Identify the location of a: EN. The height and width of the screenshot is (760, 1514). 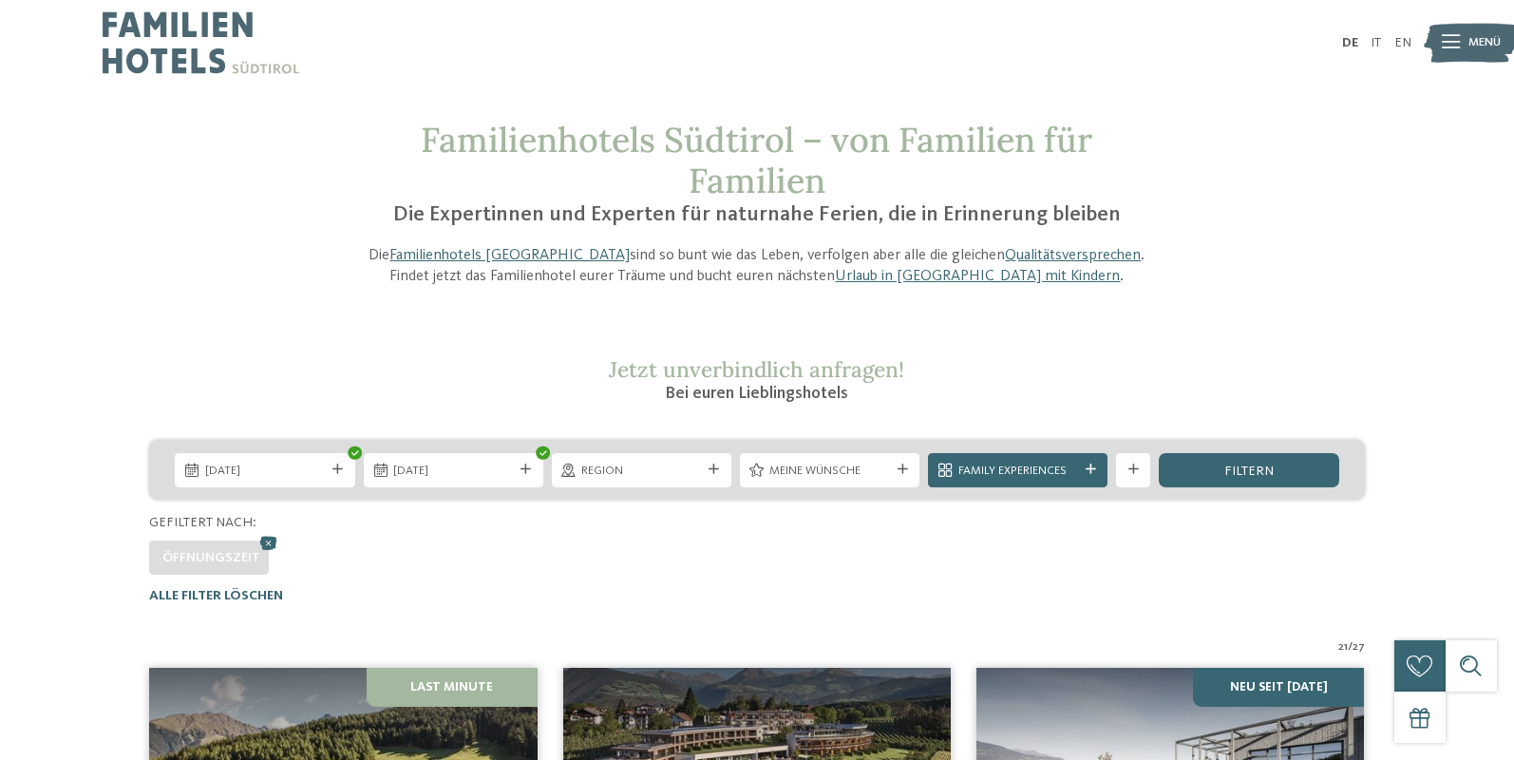
(1403, 43).